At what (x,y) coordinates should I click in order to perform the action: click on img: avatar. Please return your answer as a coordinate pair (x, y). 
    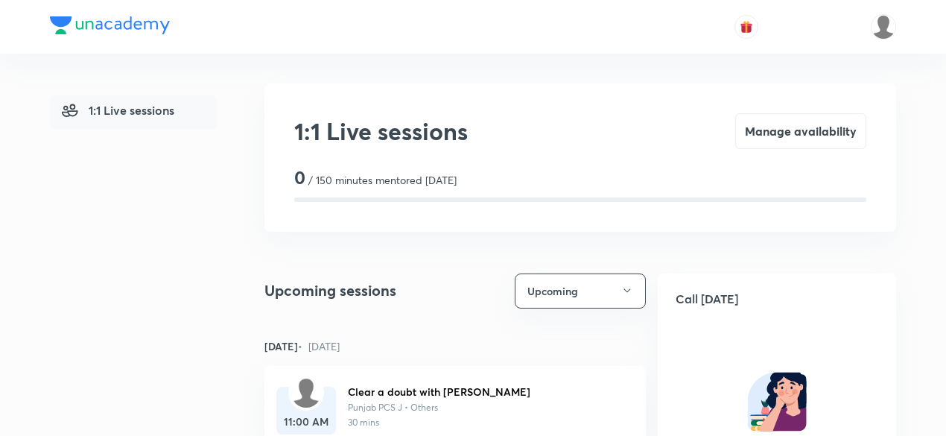
    Looking at the image, I should click on (746, 27).